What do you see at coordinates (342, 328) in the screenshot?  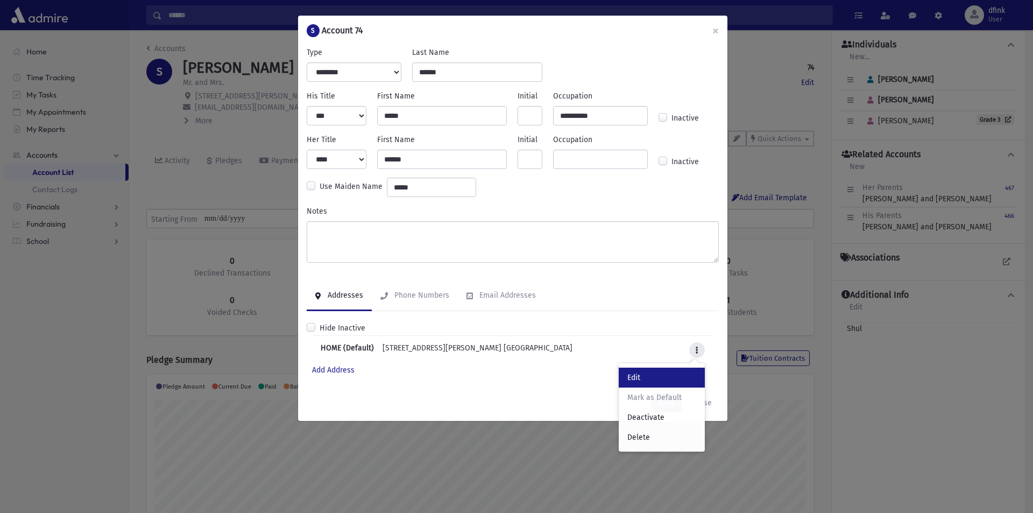 I see `label: Hide Inactive` at bounding box center [342, 328].